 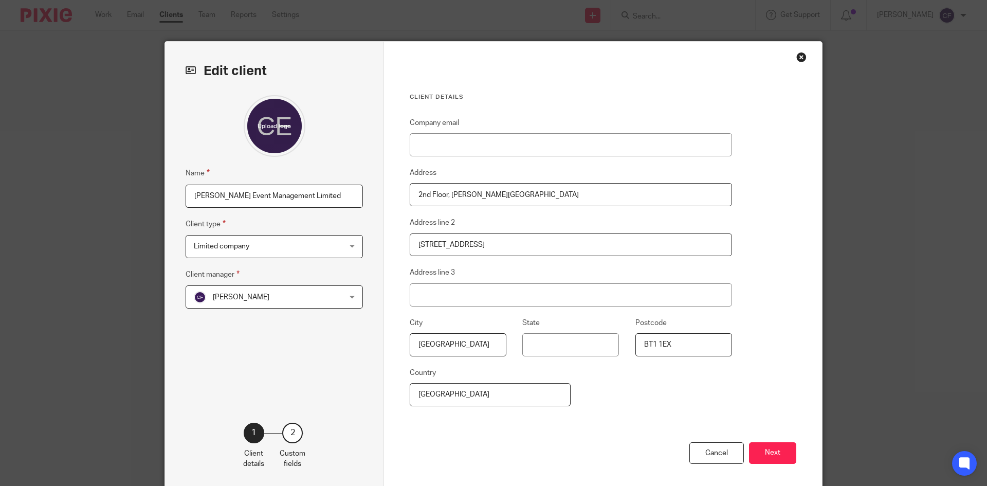 I want to click on button: Next, so click(x=772, y=453).